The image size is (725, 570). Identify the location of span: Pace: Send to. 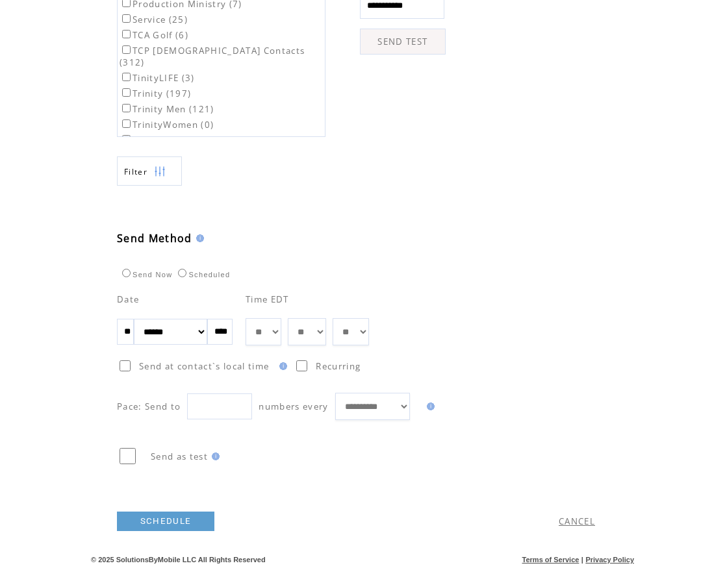
(149, 406).